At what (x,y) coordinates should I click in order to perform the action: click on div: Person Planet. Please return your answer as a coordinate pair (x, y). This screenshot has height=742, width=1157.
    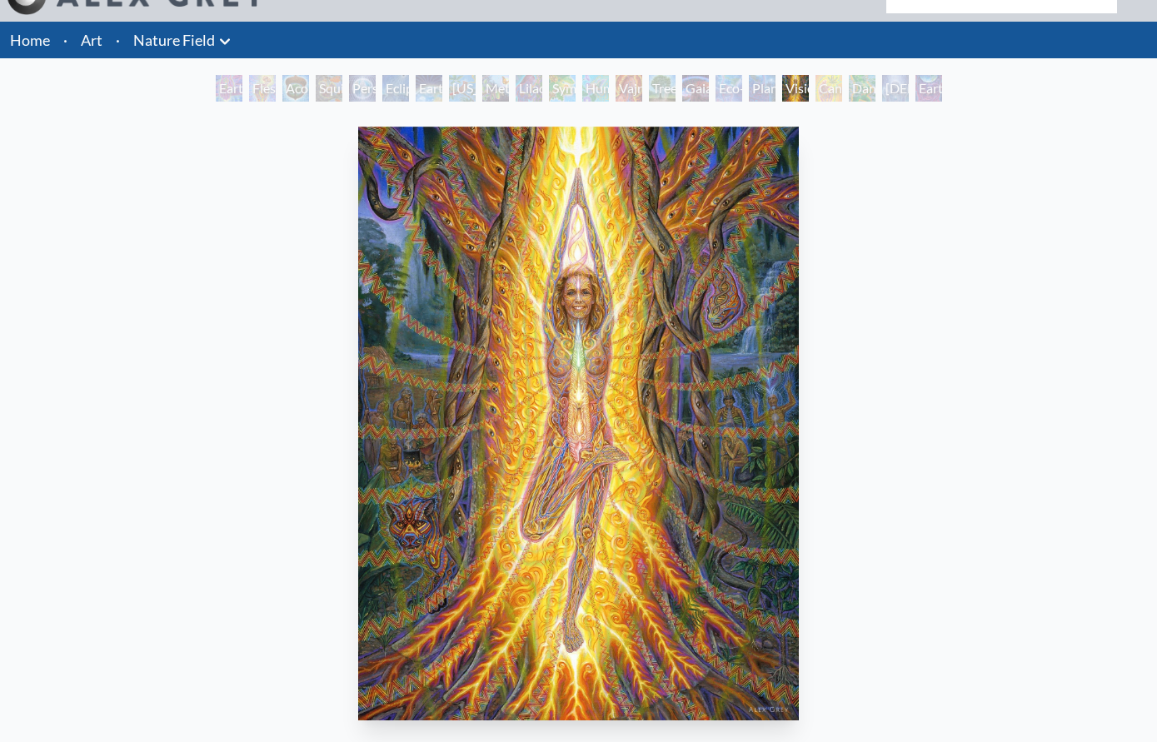
    Looking at the image, I should click on (362, 88).